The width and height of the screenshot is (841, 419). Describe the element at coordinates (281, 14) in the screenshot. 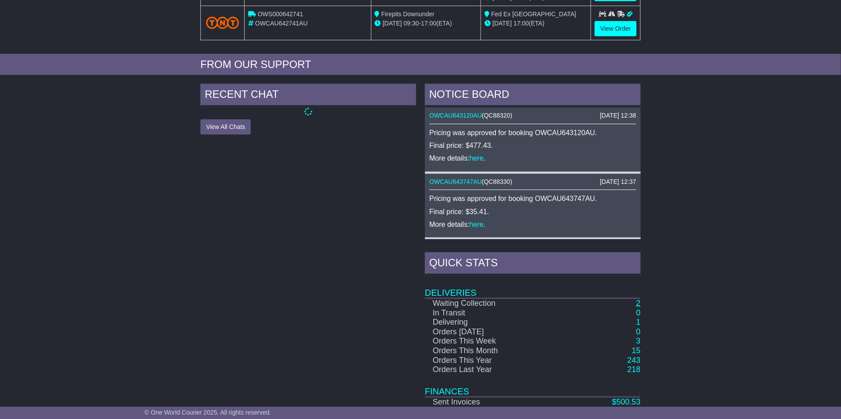

I see `span: OWS000642741` at that location.